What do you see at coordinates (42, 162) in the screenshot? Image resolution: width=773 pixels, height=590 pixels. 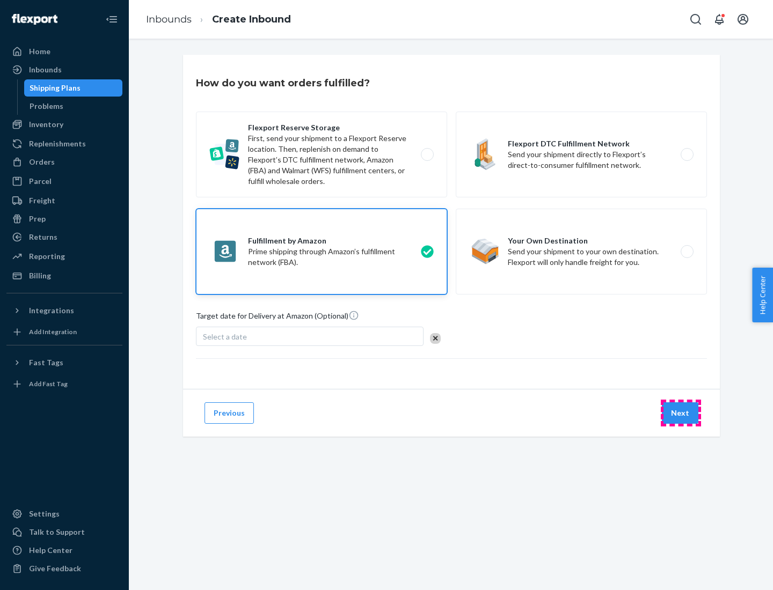 I see `div: Orders` at bounding box center [42, 162].